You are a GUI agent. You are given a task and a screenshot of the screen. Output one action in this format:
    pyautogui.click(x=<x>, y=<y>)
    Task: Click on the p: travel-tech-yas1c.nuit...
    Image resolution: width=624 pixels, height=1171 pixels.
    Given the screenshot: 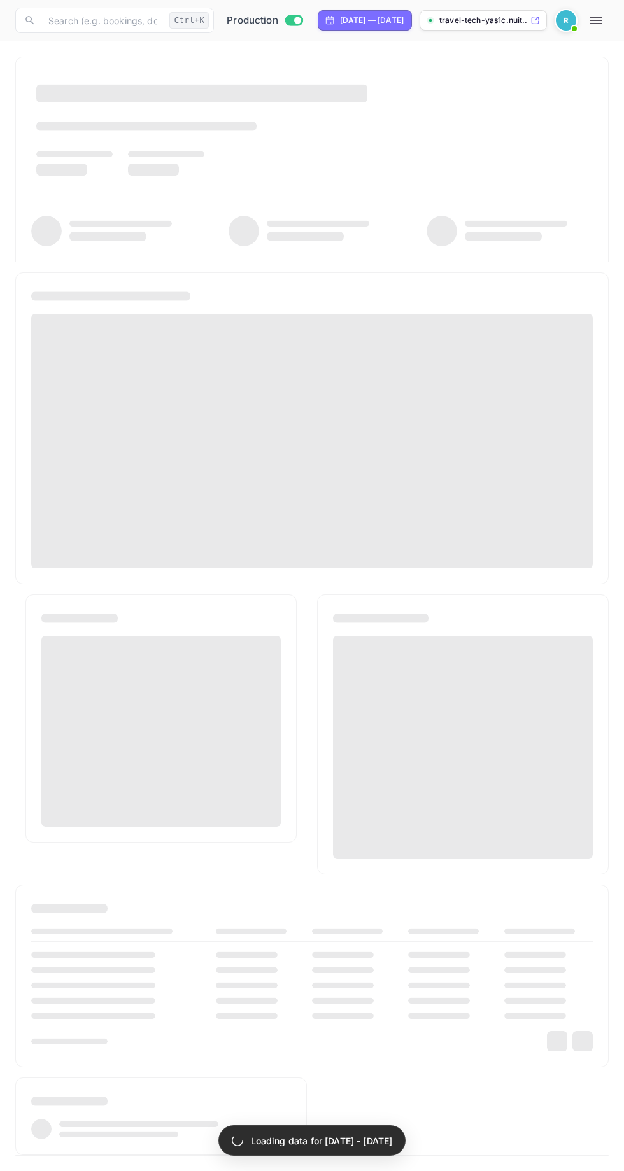 What is the action you would take?
    pyautogui.click(x=483, y=20)
    